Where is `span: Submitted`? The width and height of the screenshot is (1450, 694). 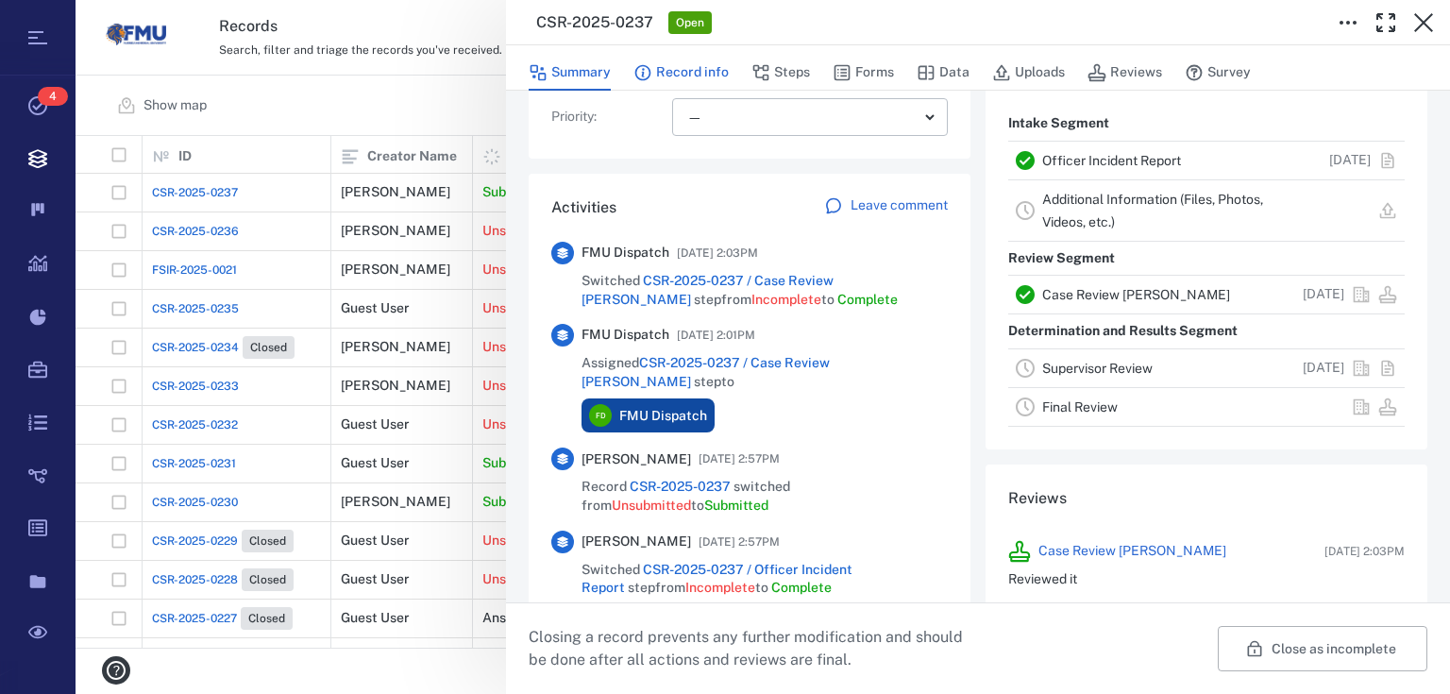 span: Submitted is located at coordinates (736, 505).